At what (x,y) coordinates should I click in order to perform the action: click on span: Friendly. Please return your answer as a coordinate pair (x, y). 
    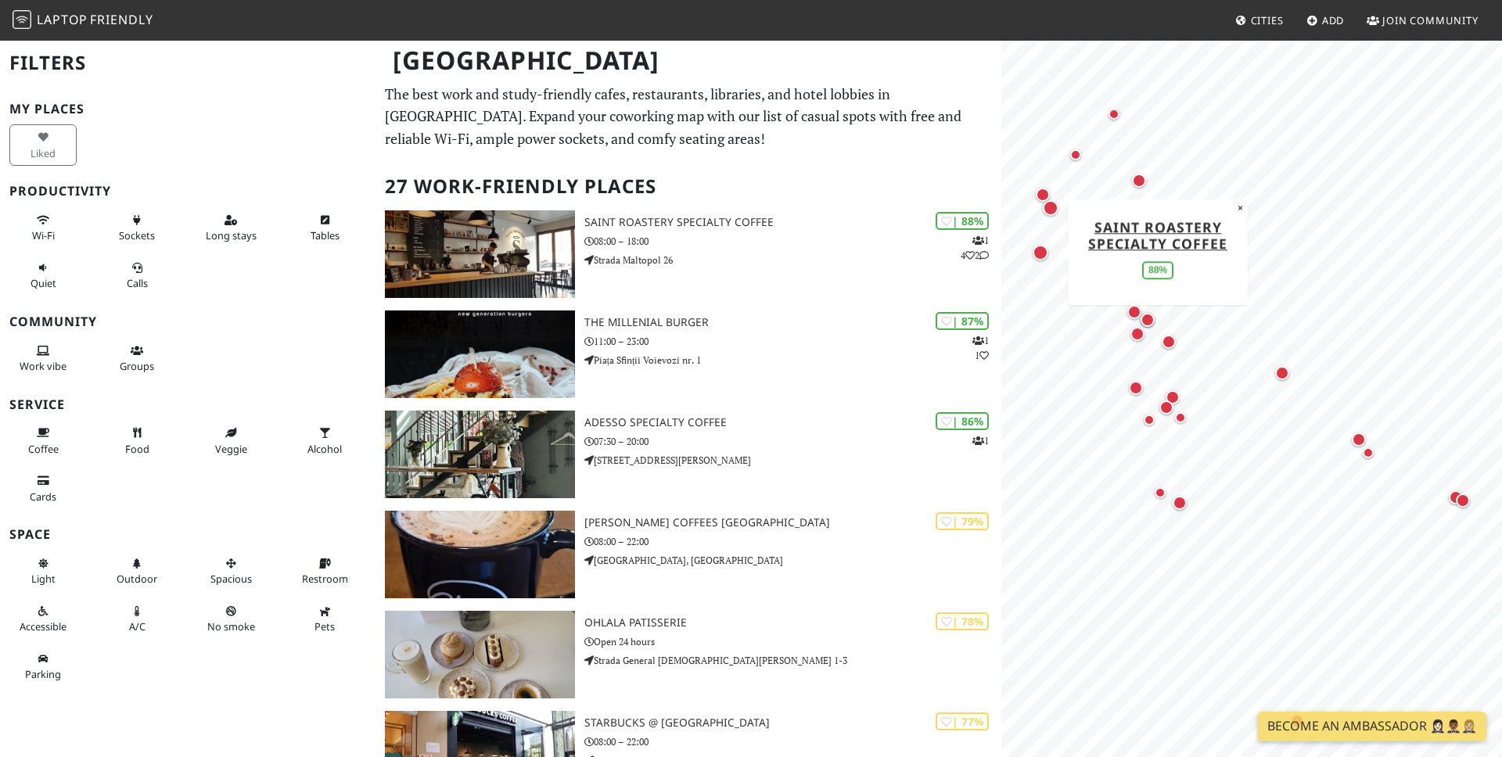
    Looking at the image, I should click on (121, 20).